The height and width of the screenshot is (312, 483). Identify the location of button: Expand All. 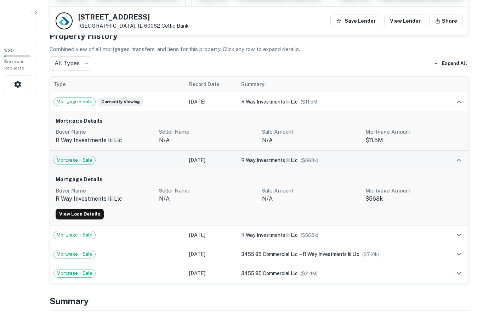
(450, 63).